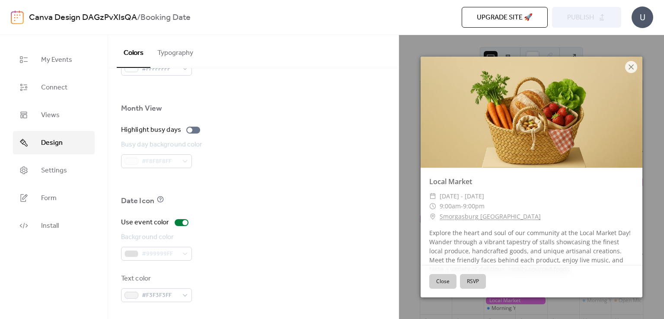  What do you see at coordinates (54, 226) in the screenshot?
I see `a: Install` at bounding box center [54, 226].